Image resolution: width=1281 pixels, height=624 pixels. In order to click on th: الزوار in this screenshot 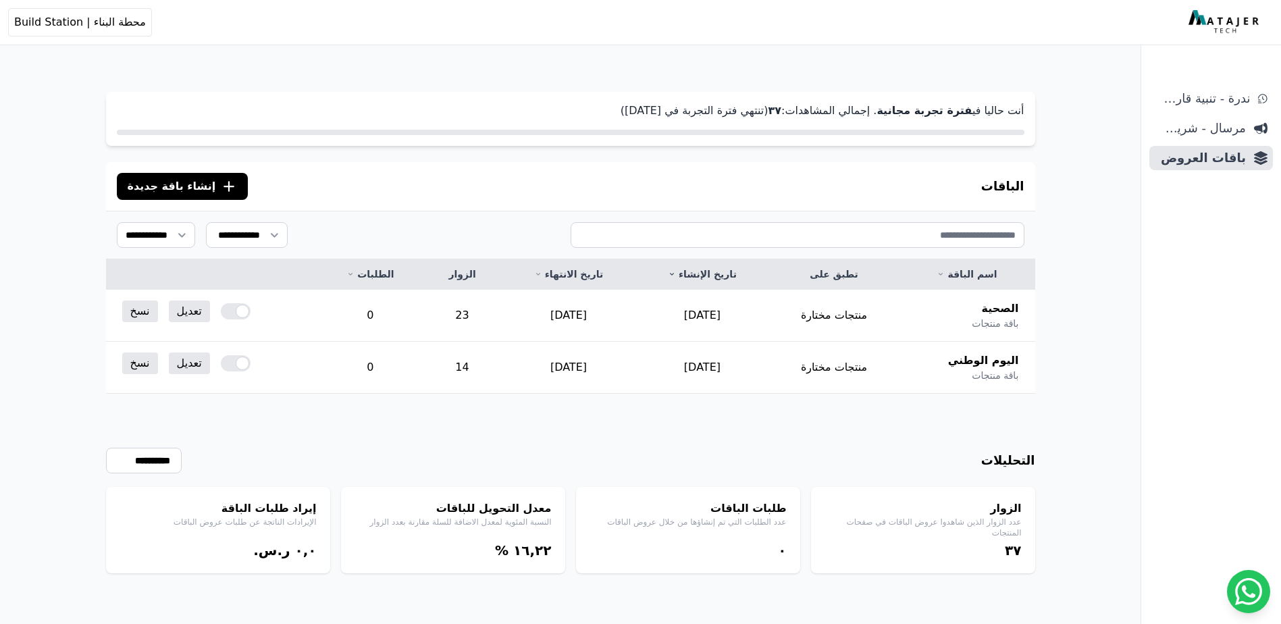, I will do `click(462, 274)`.